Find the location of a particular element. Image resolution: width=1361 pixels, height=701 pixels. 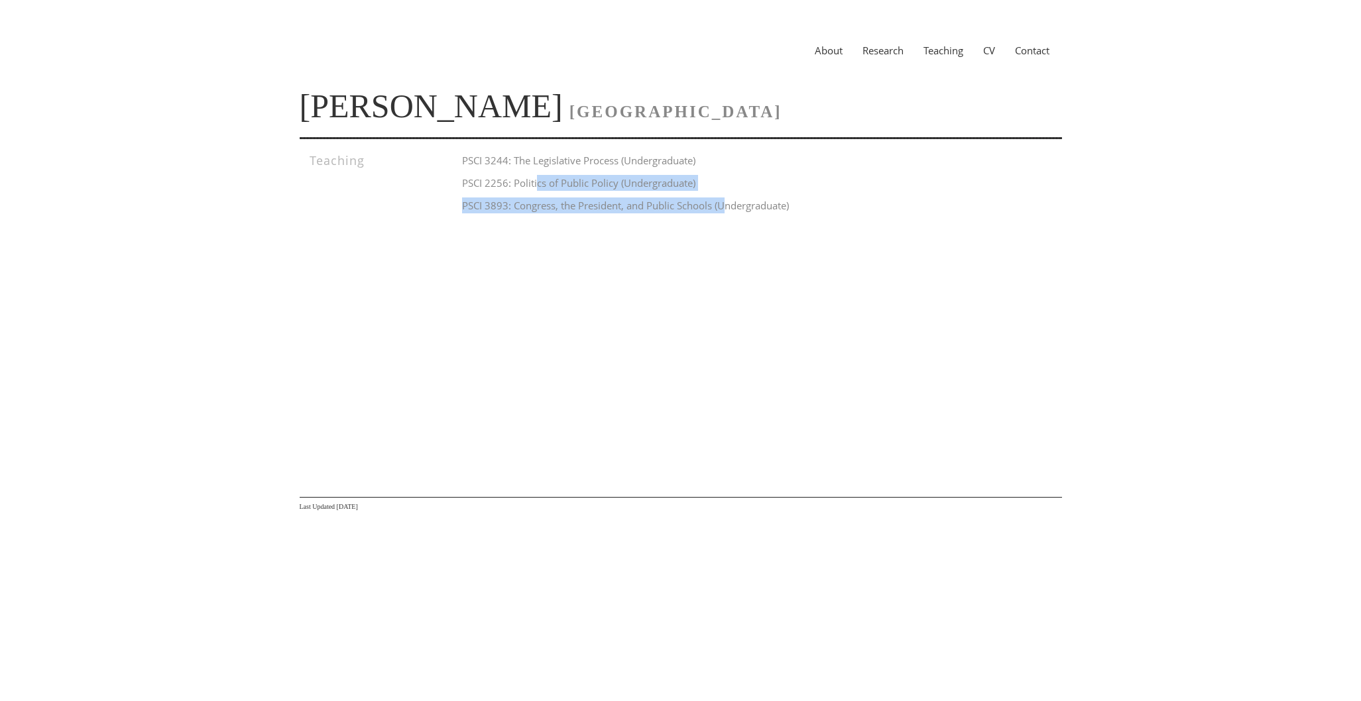

a: Contact is located at coordinates (1032, 50).